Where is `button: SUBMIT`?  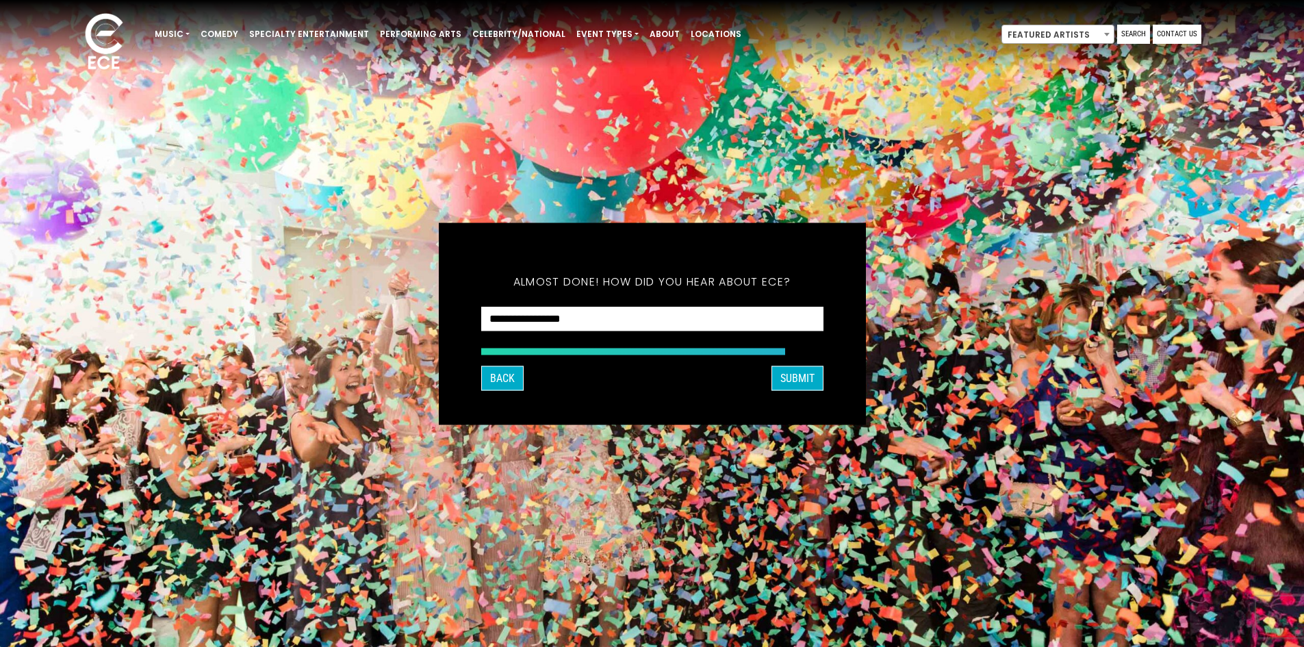
button: SUBMIT is located at coordinates (797, 378).